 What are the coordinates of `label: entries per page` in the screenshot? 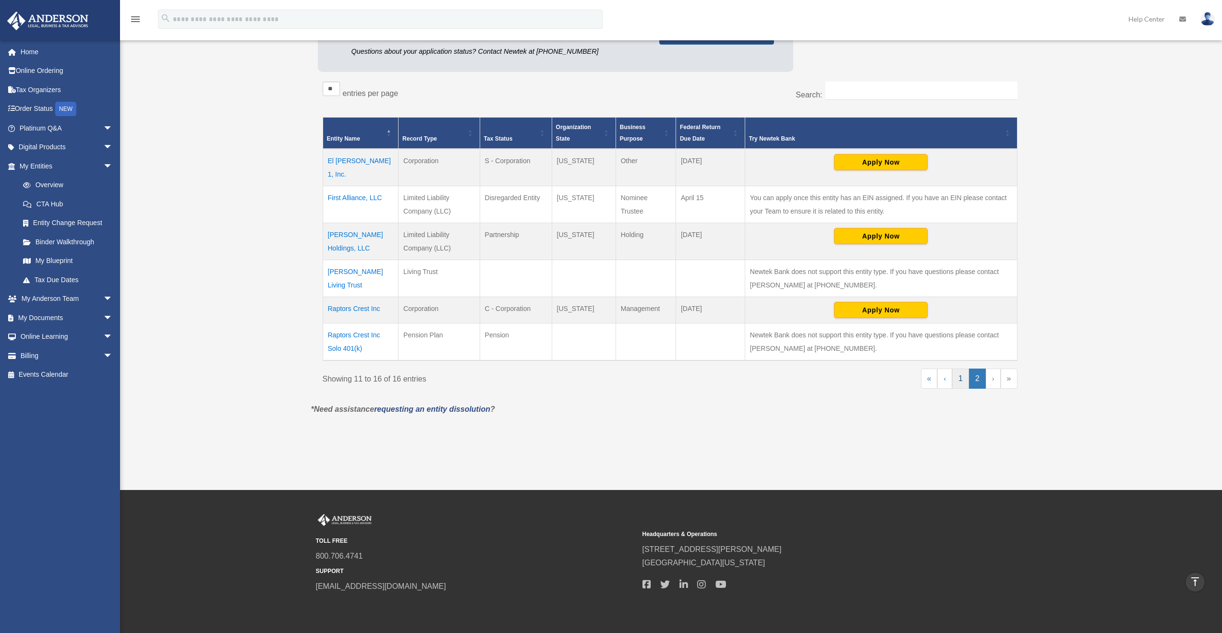 It's located at (371, 93).